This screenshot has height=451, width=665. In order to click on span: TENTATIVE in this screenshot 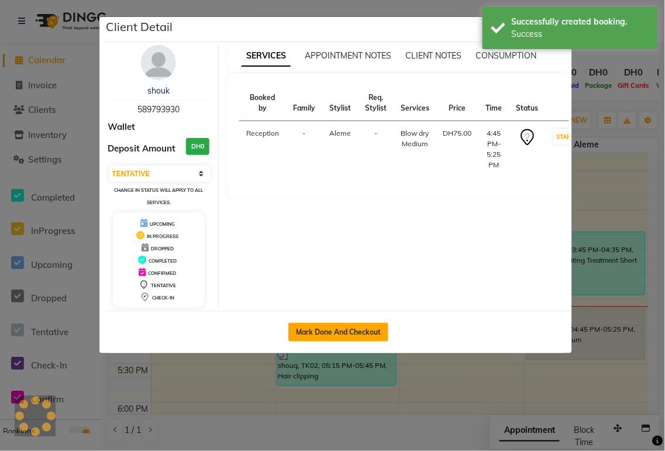, I will do `click(163, 285)`.